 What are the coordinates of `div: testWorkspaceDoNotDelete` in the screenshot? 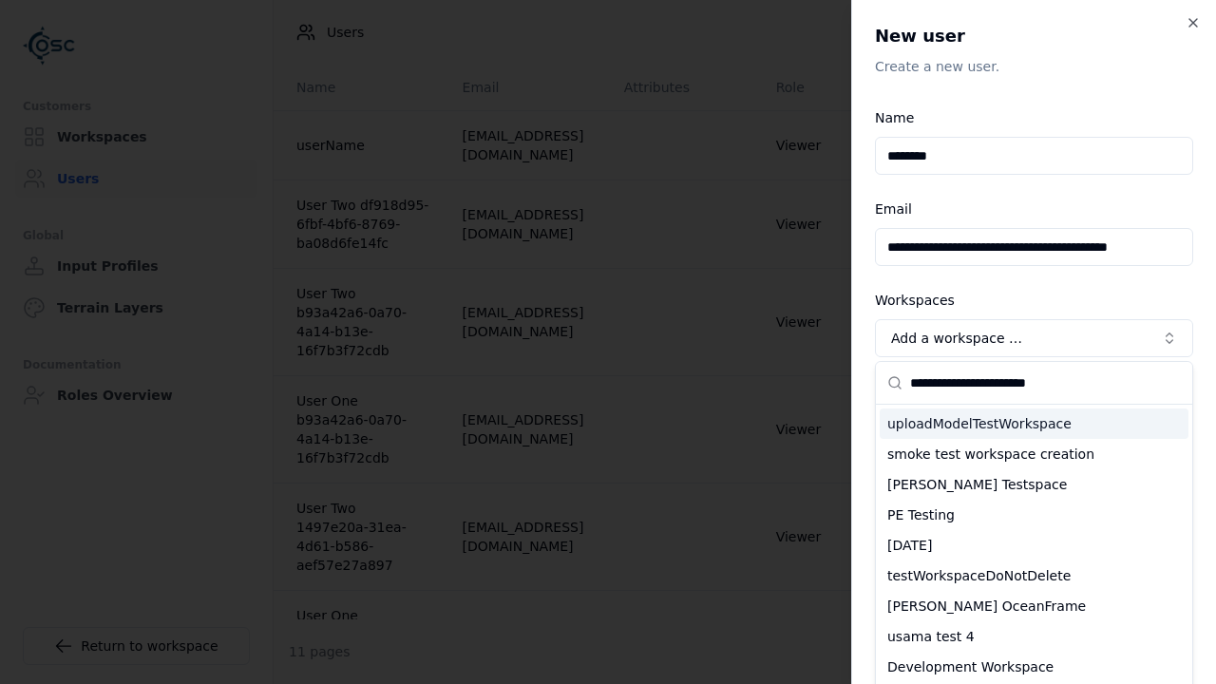 It's located at (1034, 576).